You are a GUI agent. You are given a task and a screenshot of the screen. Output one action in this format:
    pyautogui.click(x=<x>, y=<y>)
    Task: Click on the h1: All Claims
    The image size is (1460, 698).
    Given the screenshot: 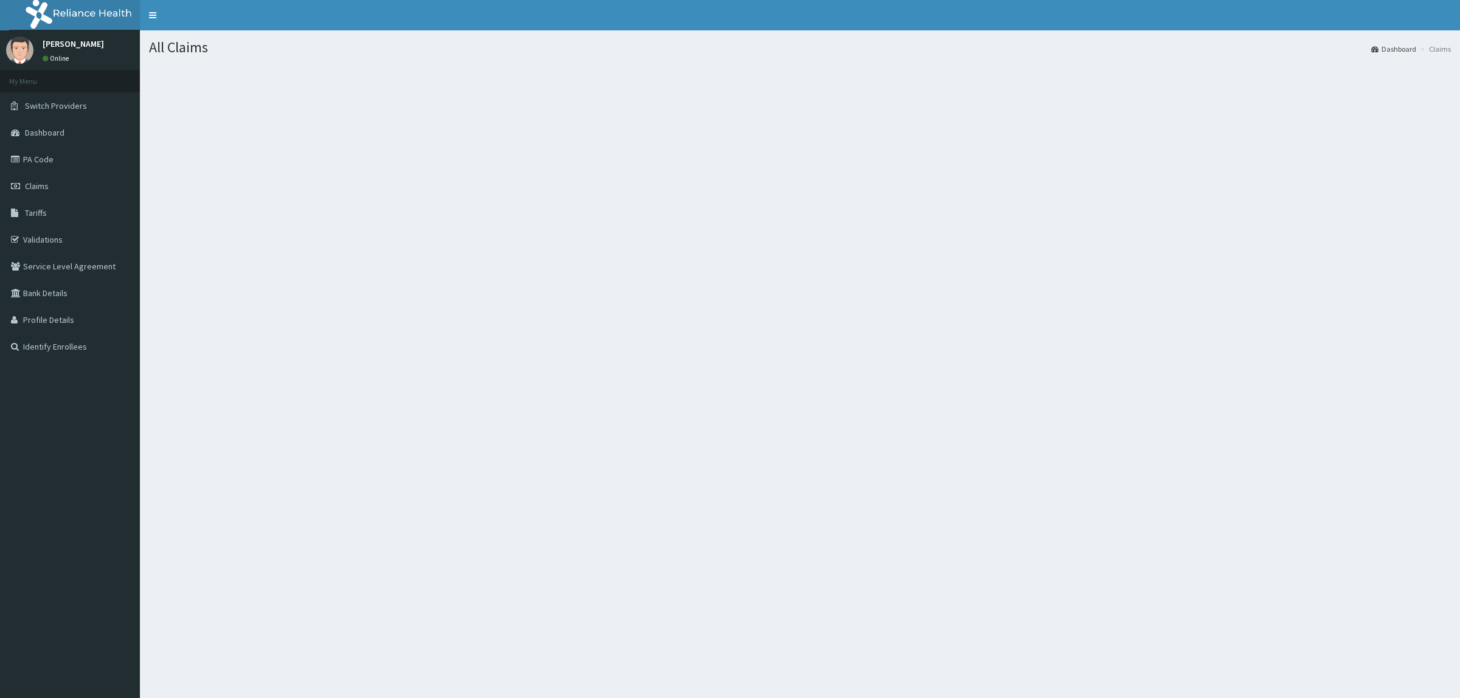 What is the action you would take?
    pyautogui.click(x=800, y=47)
    